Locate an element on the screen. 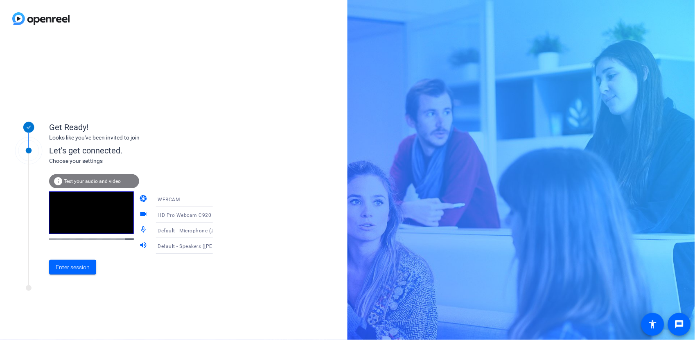  mat-icon: volume_up is located at coordinates (144, 246).